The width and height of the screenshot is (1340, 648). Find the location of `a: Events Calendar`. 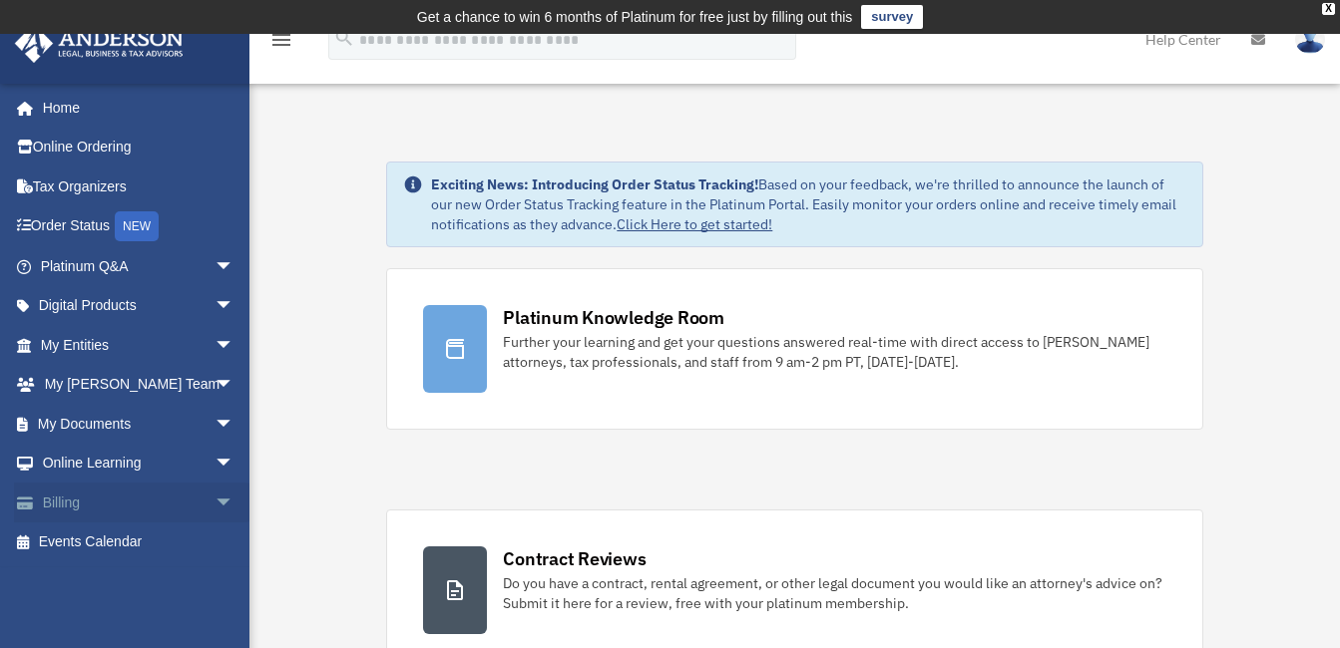

a: Events Calendar is located at coordinates (139, 543).